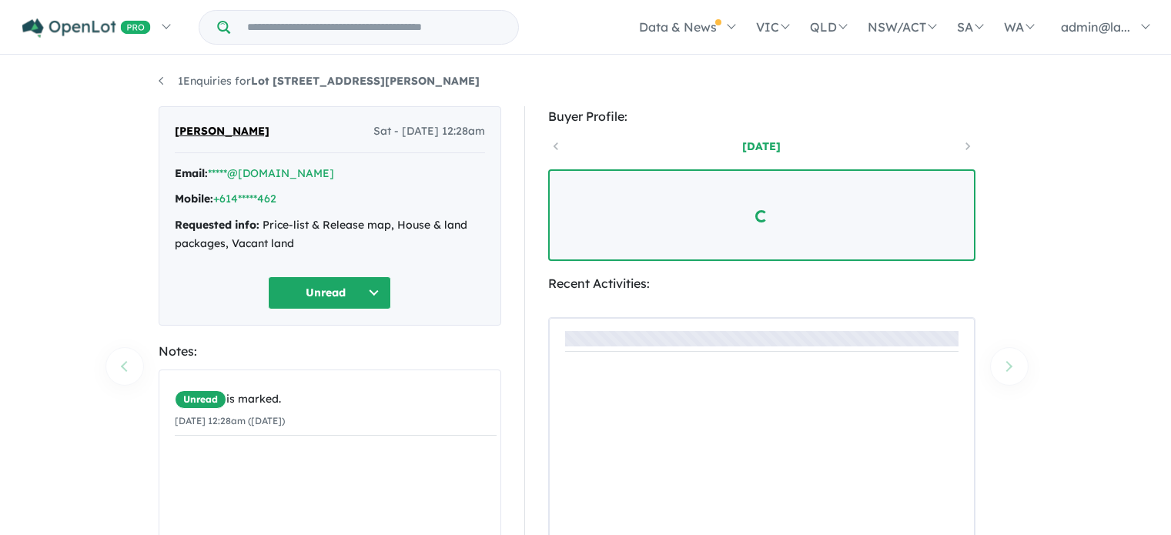 This screenshot has width=1171, height=535. I want to click on nav: breadcrumb, so click(586, 82).